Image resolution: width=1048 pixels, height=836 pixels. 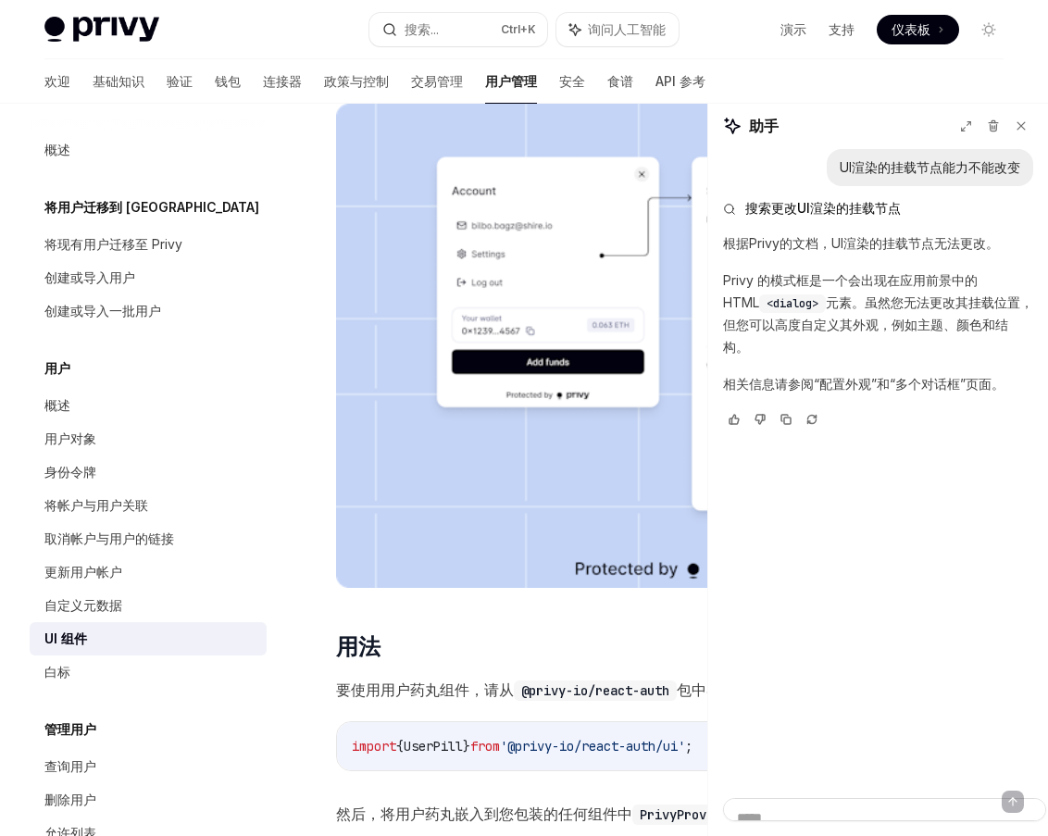 I want to click on font: 用户对象, so click(x=70, y=438).